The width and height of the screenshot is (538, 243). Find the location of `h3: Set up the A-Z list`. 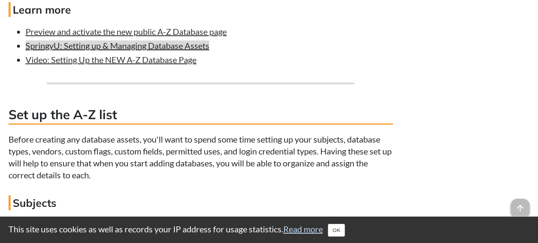

h3: Set up the A-Z list is located at coordinates (201, 115).